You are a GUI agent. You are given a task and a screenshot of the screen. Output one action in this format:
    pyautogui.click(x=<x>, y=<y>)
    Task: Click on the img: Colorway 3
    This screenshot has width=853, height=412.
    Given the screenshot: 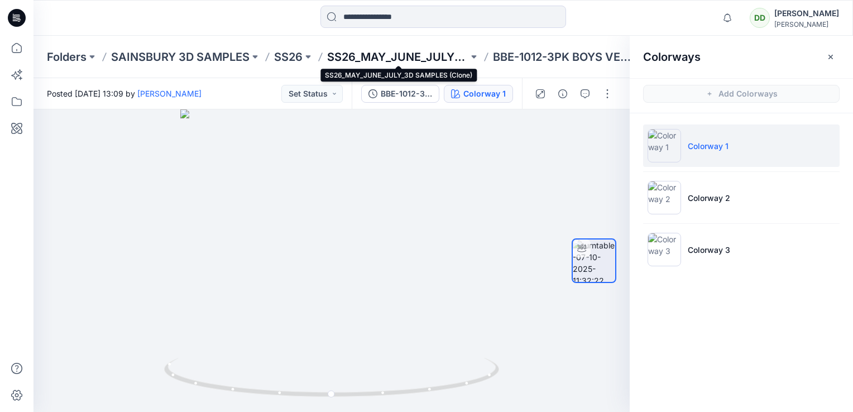 What is the action you would take?
    pyautogui.click(x=664, y=250)
    